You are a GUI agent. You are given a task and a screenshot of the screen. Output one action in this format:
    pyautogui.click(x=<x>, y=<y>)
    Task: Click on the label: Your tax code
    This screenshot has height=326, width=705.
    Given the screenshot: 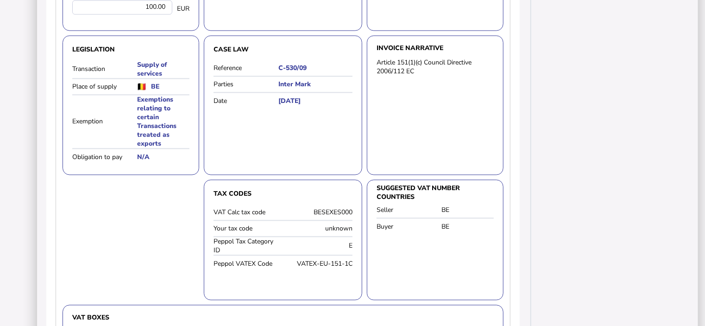 What is the action you would take?
    pyautogui.click(x=247, y=228)
    